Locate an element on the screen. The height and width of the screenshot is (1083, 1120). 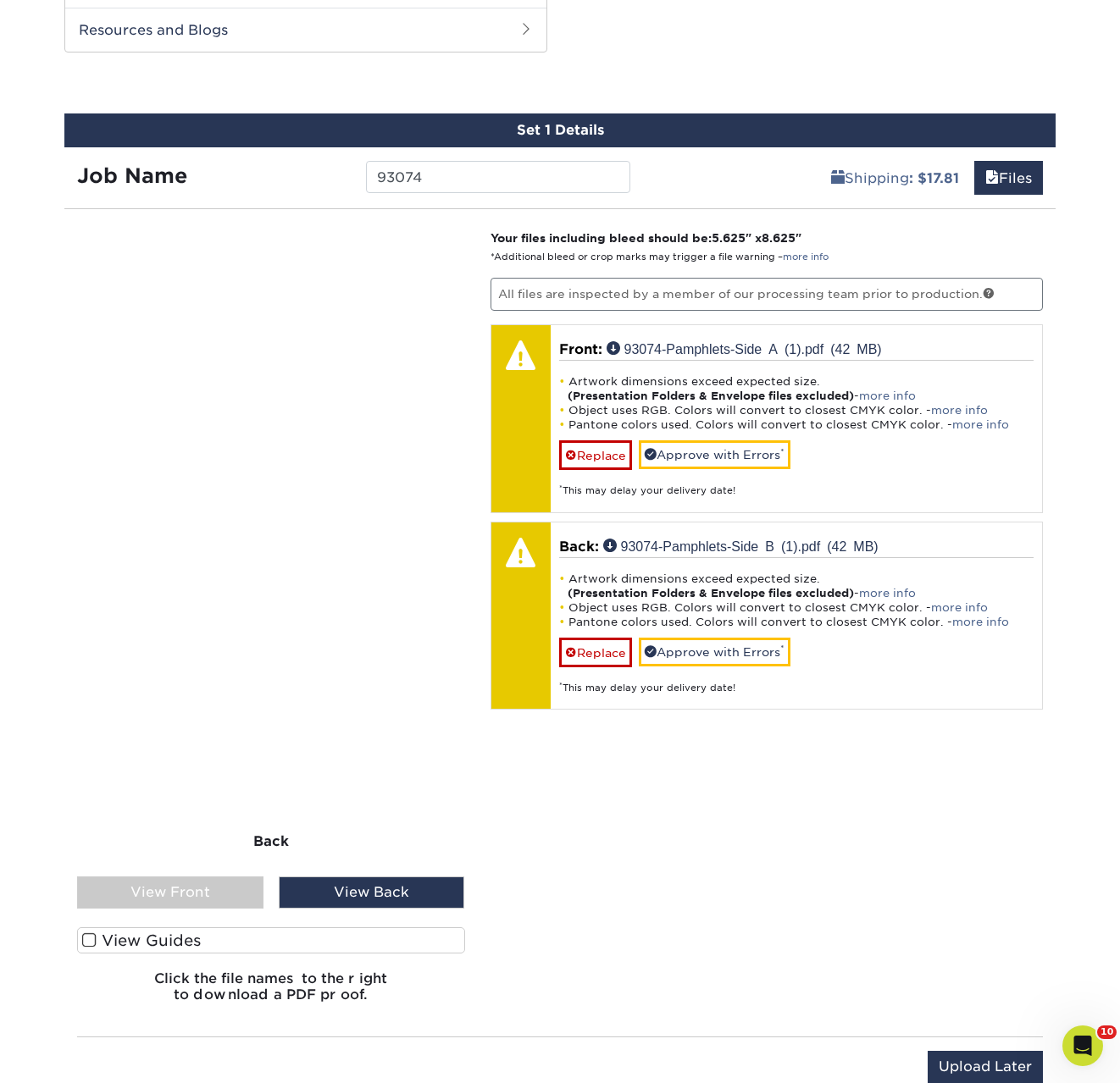
span: 8.625 is located at coordinates (779, 238).